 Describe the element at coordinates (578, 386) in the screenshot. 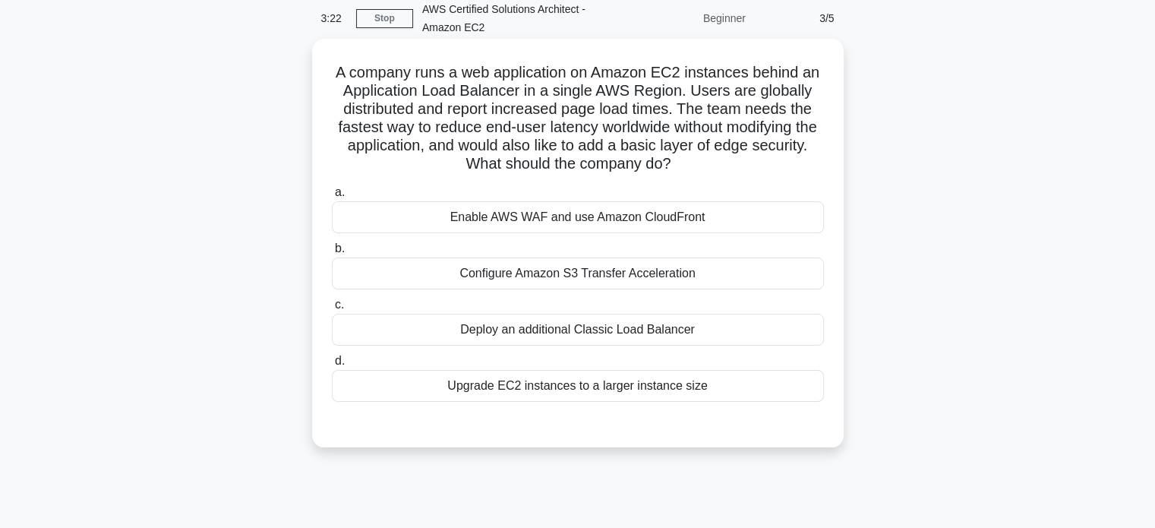

I see `div: Upgrade EC2 instances to a larger instance size` at that location.